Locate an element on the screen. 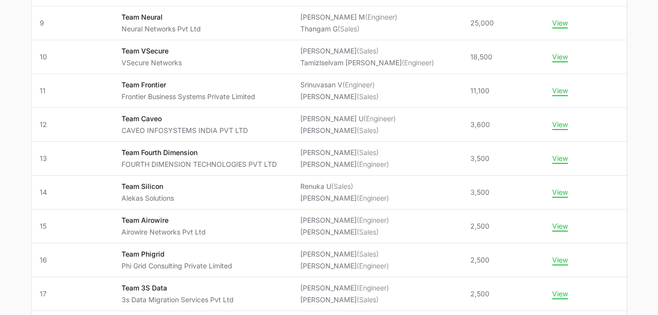  p: 3s Data Migration Services Pvt Ltd is located at coordinates (177, 300).